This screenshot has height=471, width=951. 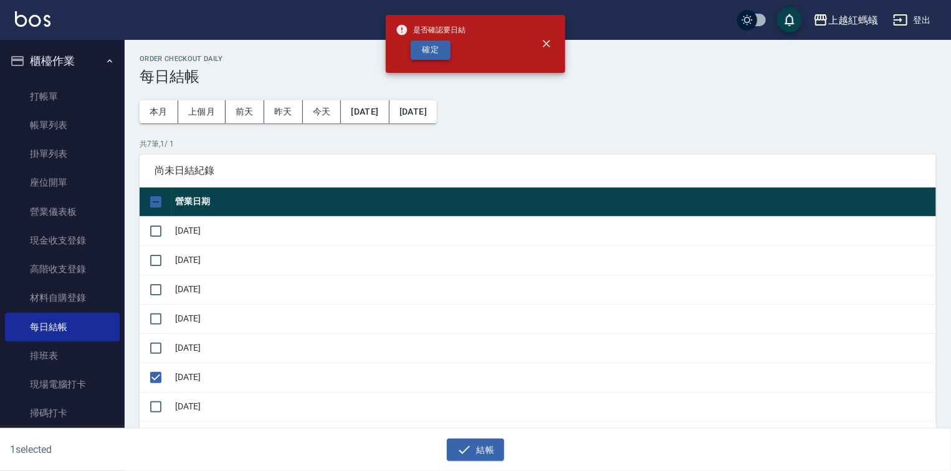 I want to click on button: 前天, so click(x=245, y=112).